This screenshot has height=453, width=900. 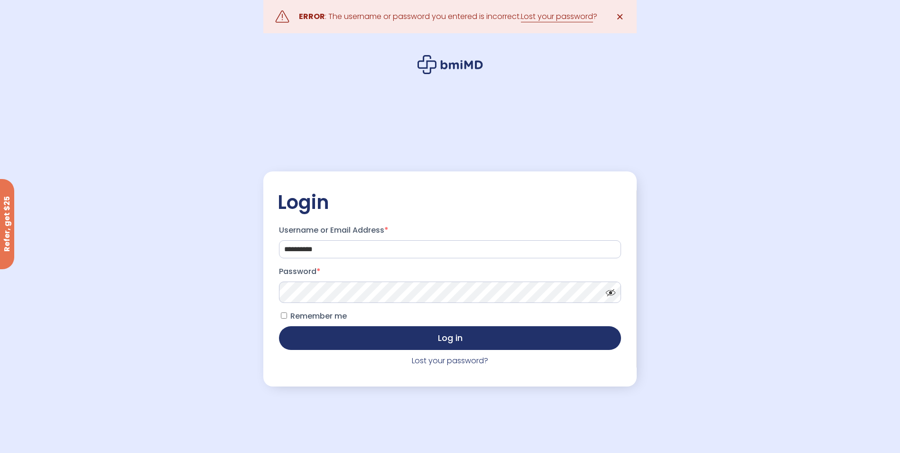 What do you see at coordinates (450, 271) in the screenshot?
I see `label: Password` at bounding box center [450, 271].